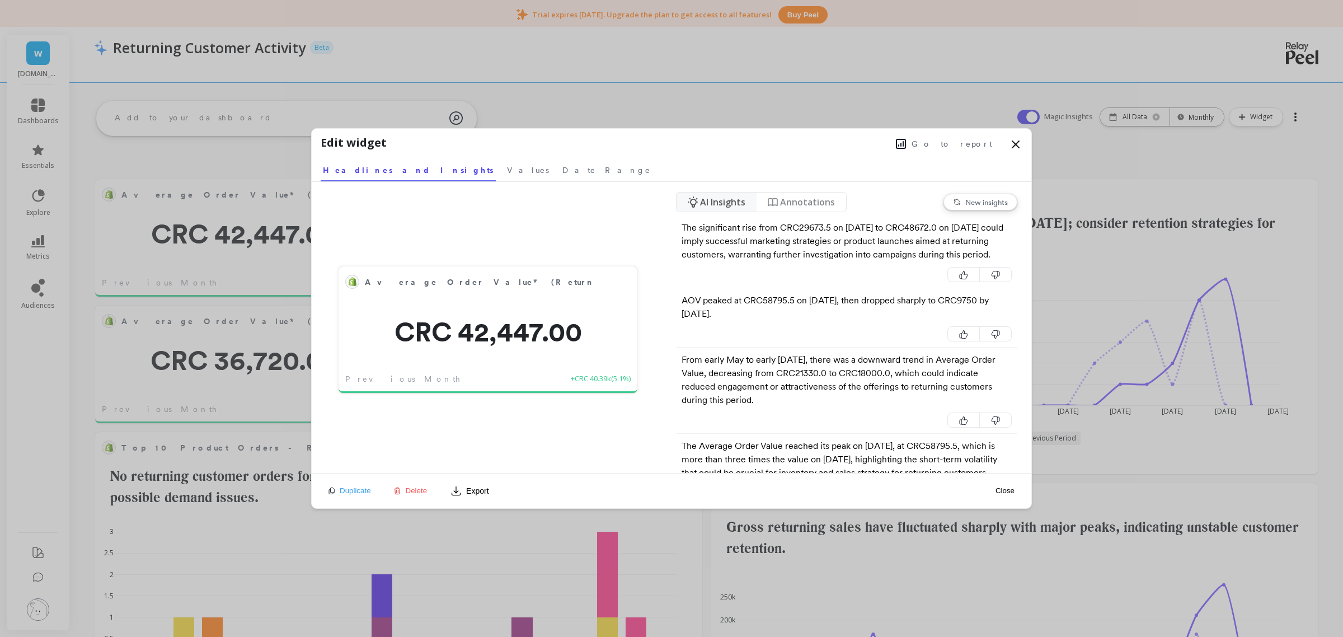 Image resolution: width=1343 pixels, height=637 pixels. I want to click on button: Close, so click(1005, 490).